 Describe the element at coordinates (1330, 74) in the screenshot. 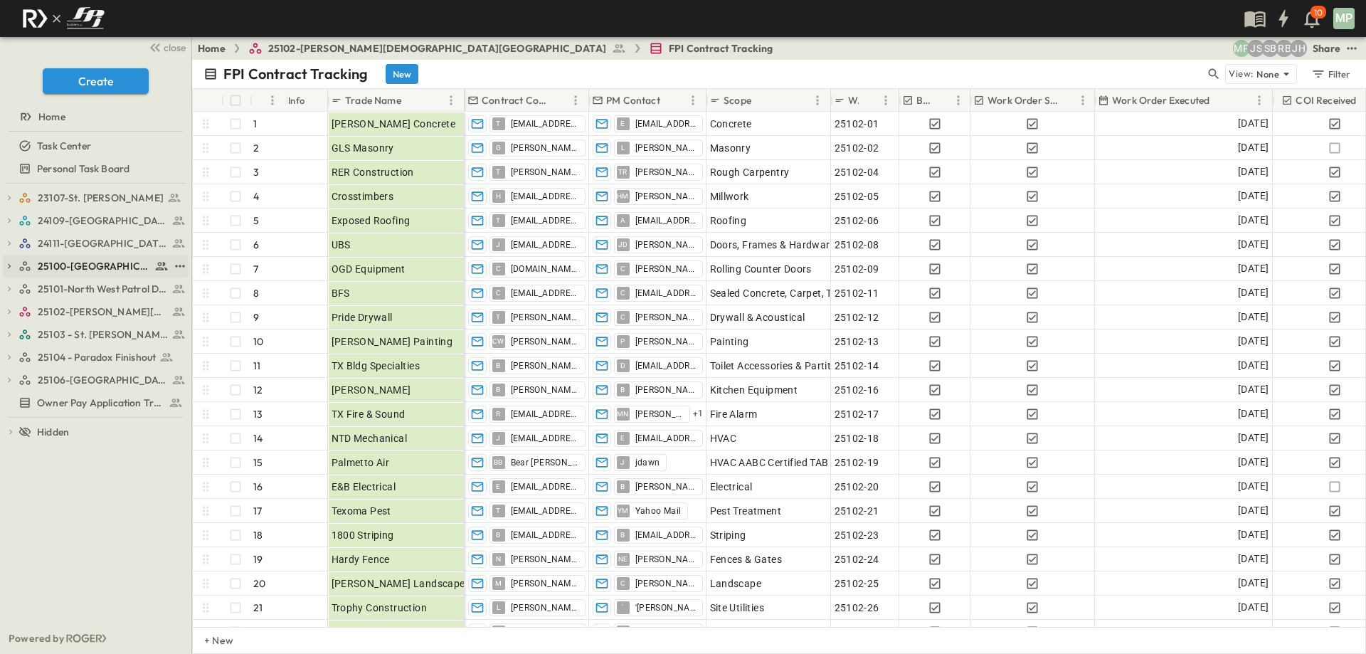

I see `button: Filter` at that location.